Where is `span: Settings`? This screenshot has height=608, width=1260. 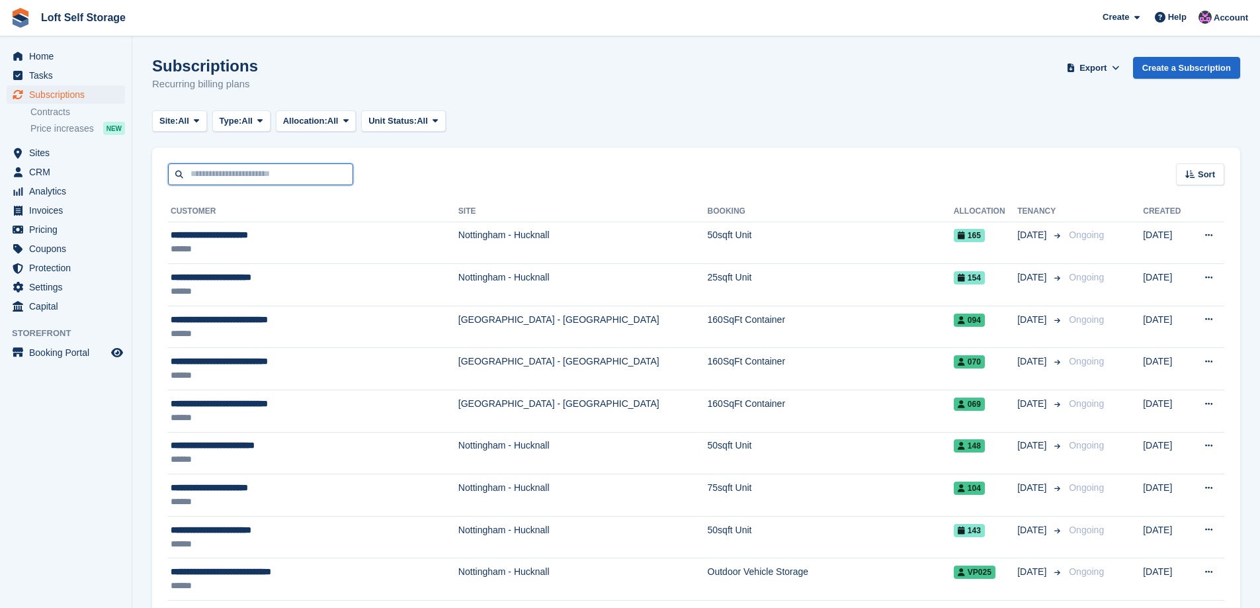
span: Settings is located at coordinates (69, 287).